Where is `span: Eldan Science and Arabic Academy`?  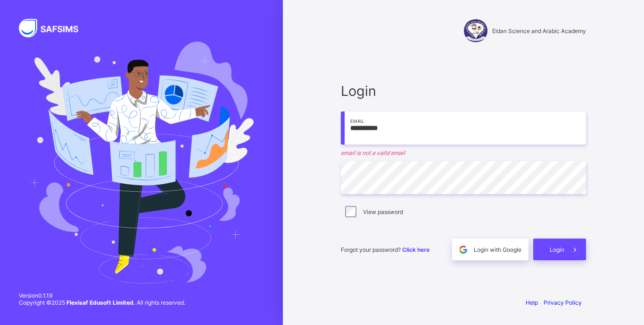 span: Eldan Science and Arabic Academy is located at coordinates (539, 31).